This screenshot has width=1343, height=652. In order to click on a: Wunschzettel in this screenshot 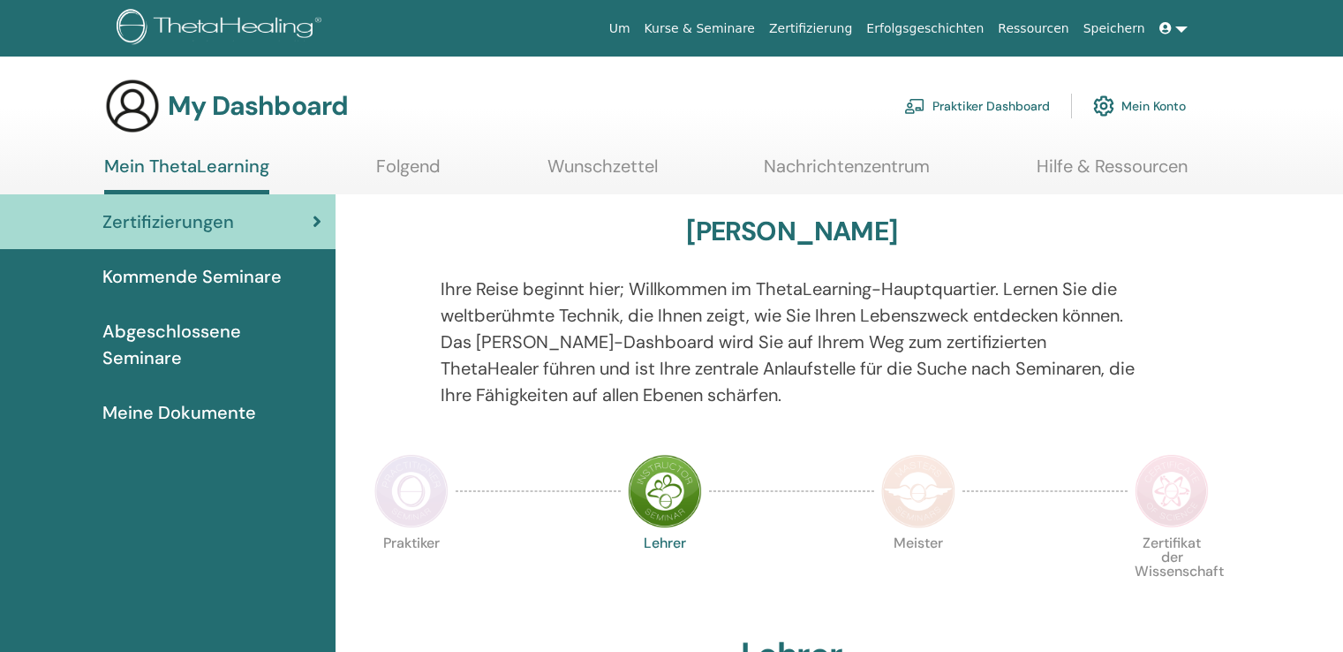, I will do `click(602, 172)`.